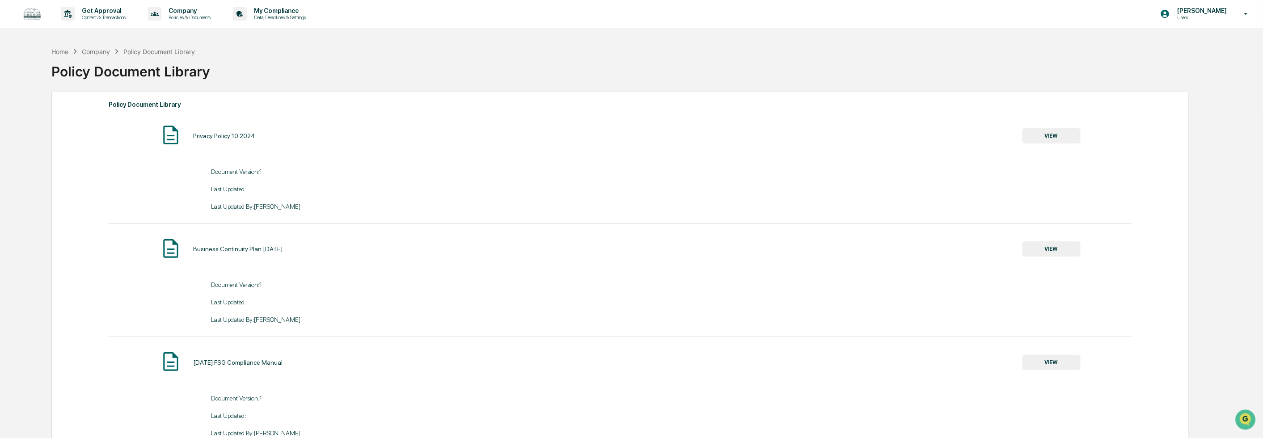  Describe the element at coordinates (11, 11) in the screenshot. I see `img: f2157a4c-a0d3-4daa-907e-bb6f0de503a5-1751232295721` at that location.